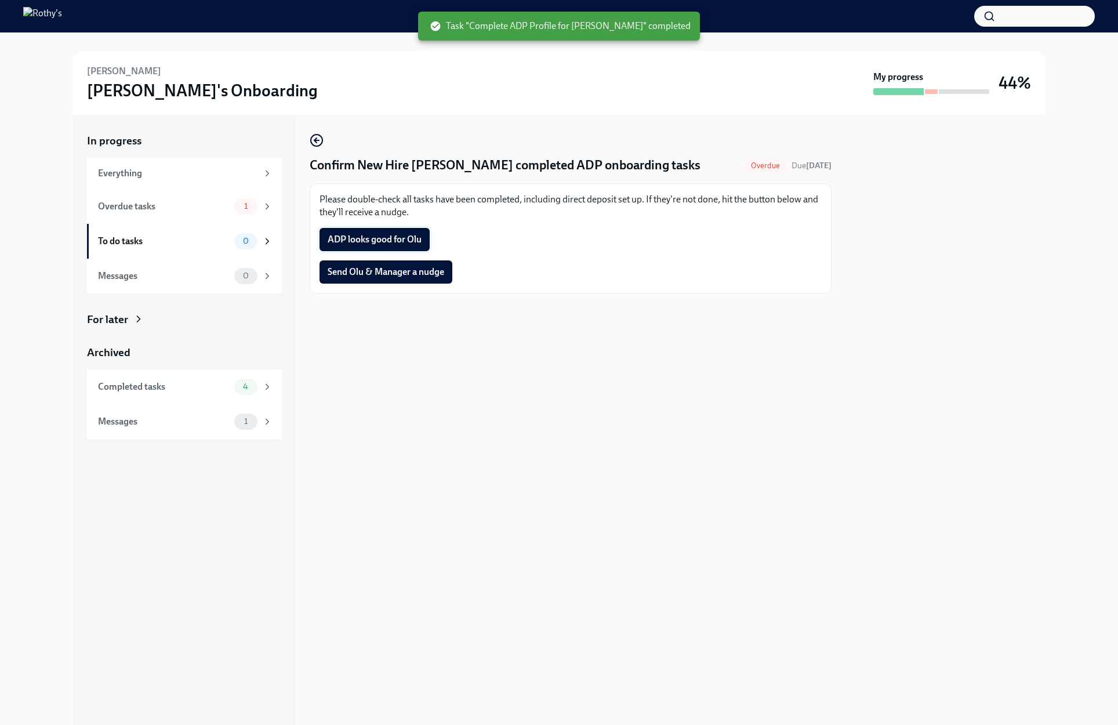 Image resolution: width=1118 pixels, height=725 pixels. What do you see at coordinates (184, 173) in the screenshot?
I see `a: Everything` at bounding box center [184, 173].